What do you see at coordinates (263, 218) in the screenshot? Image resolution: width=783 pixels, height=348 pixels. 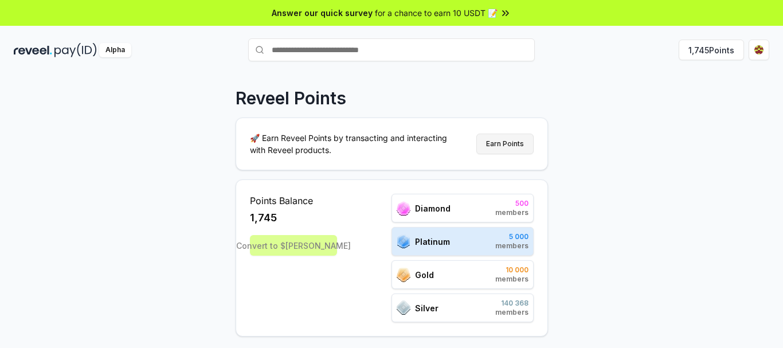 I see `span: 1,745` at bounding box center [263, 218].